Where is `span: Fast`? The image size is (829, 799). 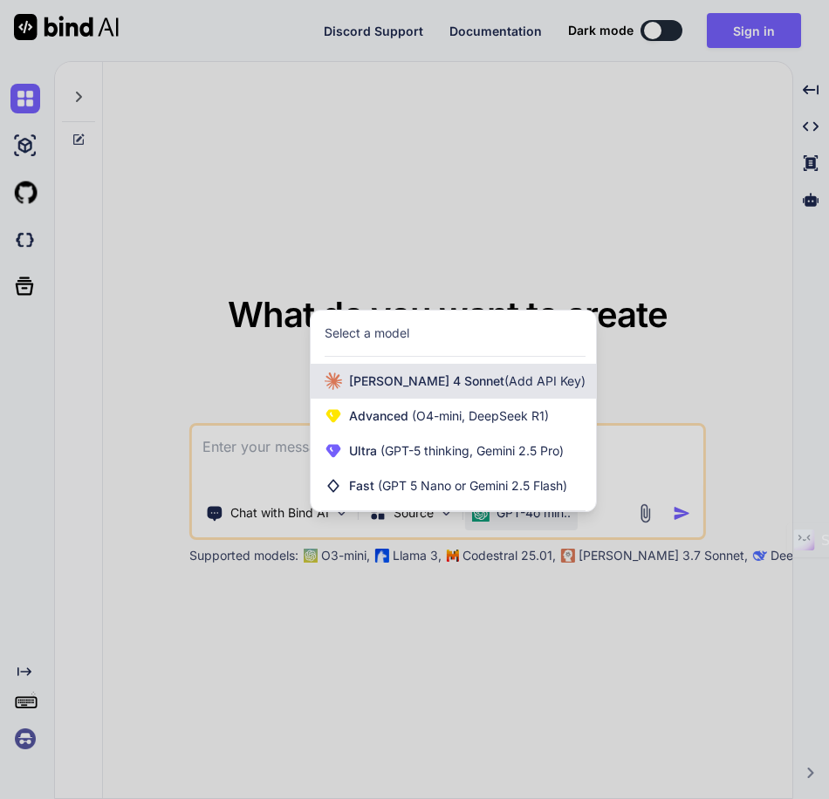 span: Fast is located at coordinates (458, 486).